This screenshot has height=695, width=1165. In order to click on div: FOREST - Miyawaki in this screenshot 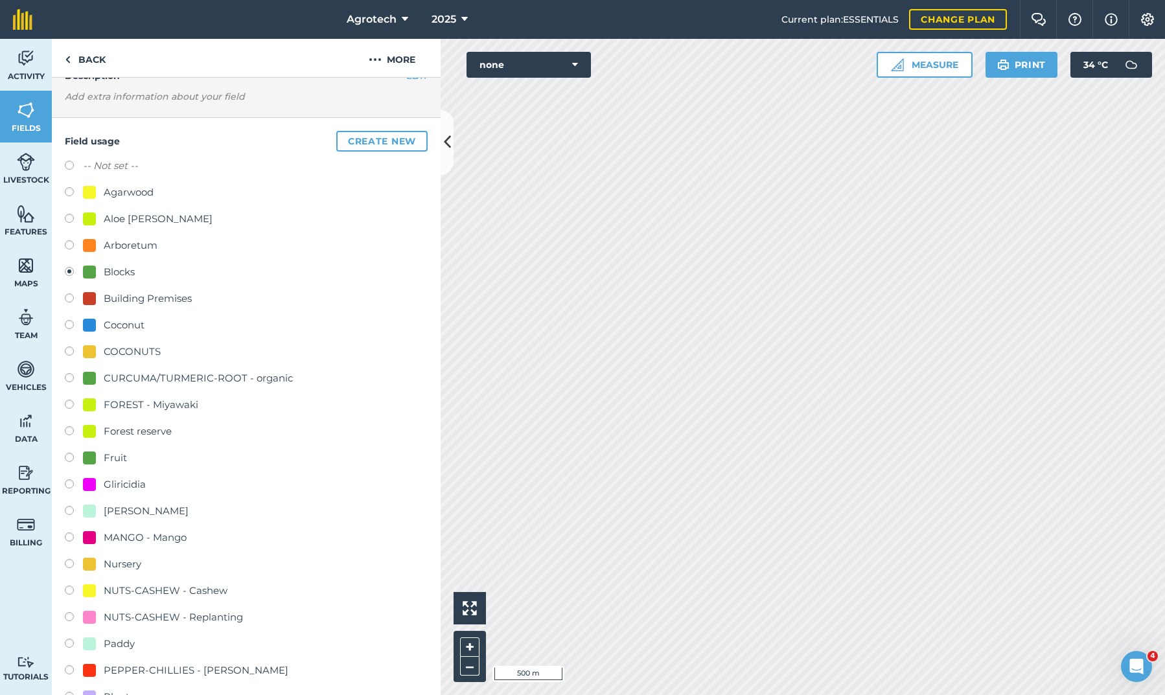, I will do `click(151, 405)`.